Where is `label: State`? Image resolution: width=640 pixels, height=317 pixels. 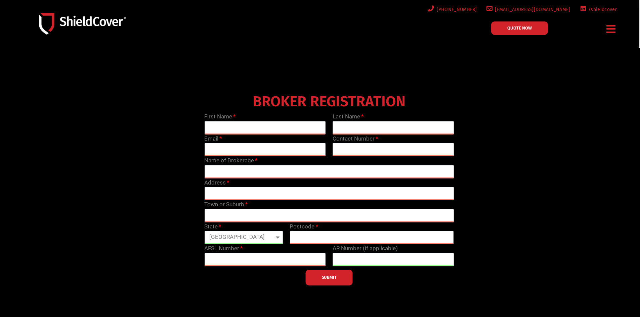
label: State is located at coordinates (213, 227).